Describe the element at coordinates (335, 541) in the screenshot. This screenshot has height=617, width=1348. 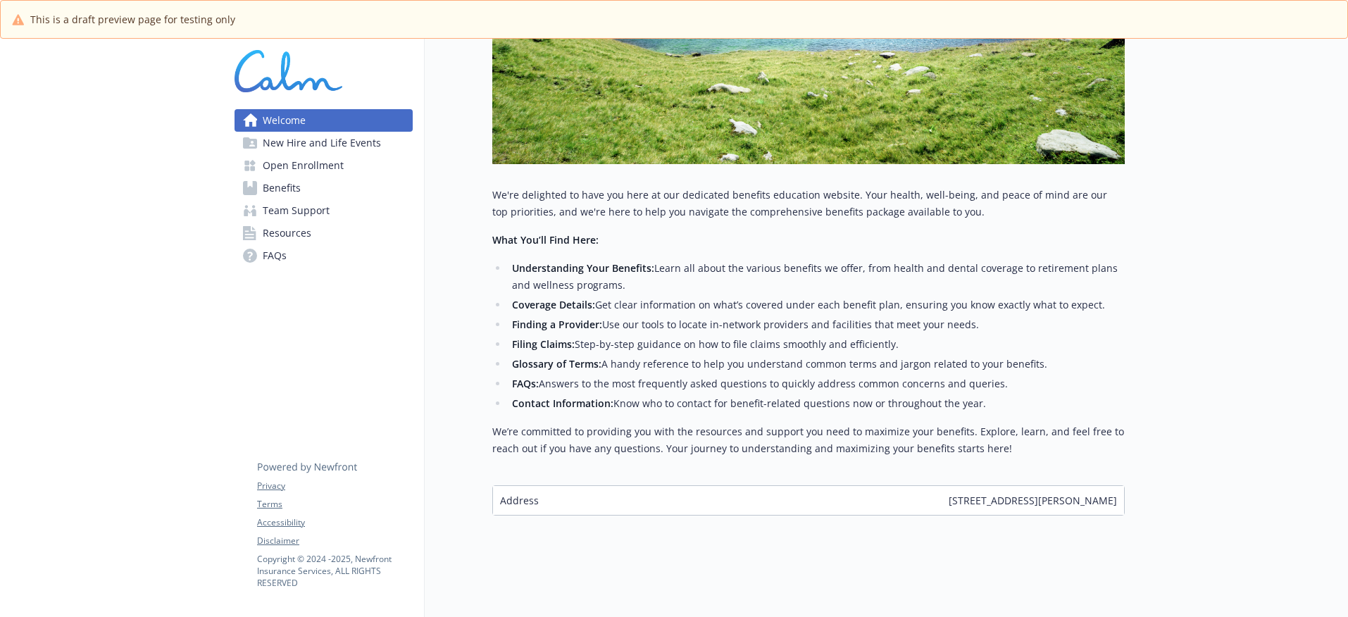
I see `a: Disclaimer` at that location.